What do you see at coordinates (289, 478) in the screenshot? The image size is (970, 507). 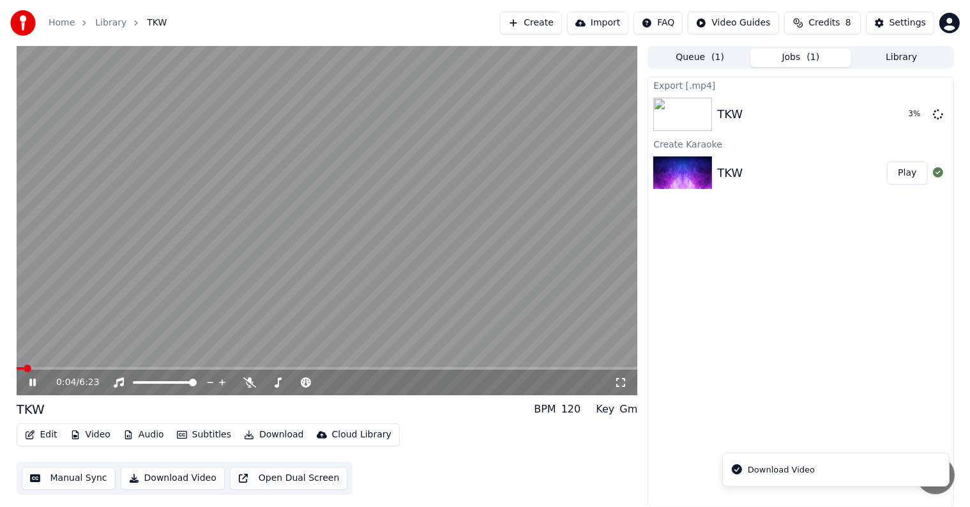 I see `button: Open Dual Screen` at bounding box center [289, 478].